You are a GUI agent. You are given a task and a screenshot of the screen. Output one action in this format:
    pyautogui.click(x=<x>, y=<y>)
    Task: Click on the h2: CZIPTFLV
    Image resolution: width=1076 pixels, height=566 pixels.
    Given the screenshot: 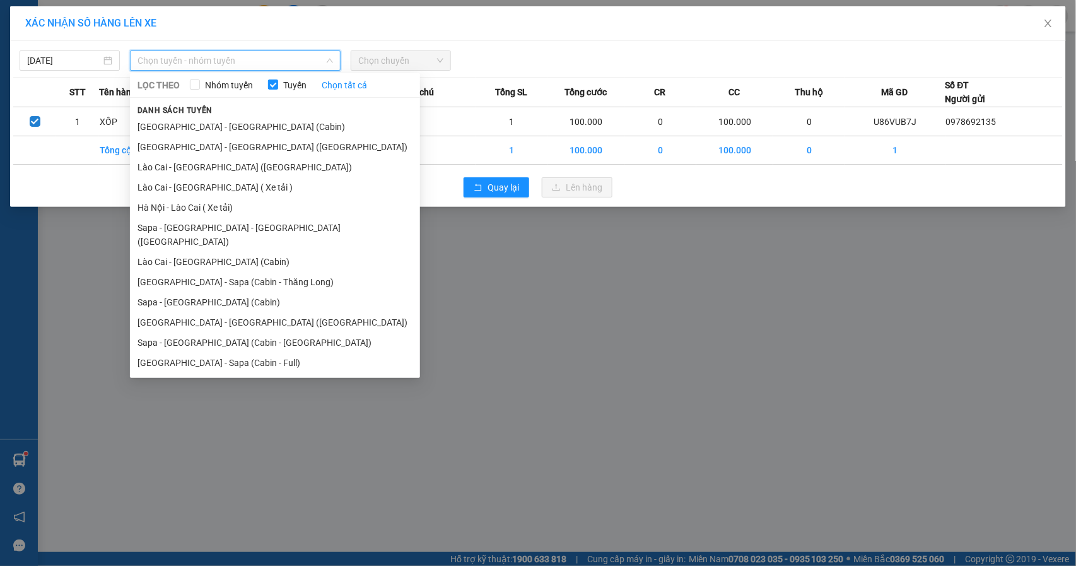 What is the action you would take?
    pyautogui.click(x=54, y=83)
    